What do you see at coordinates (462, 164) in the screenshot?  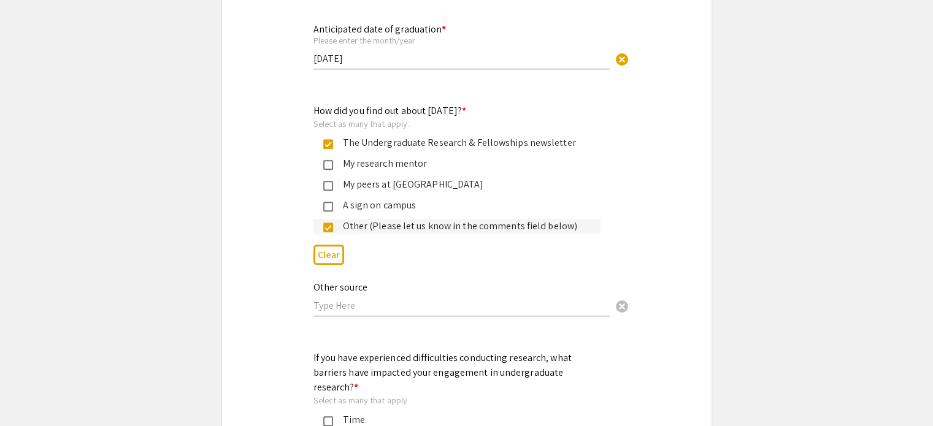 I see `div: My research mentor` at bounding box center [462, 164].